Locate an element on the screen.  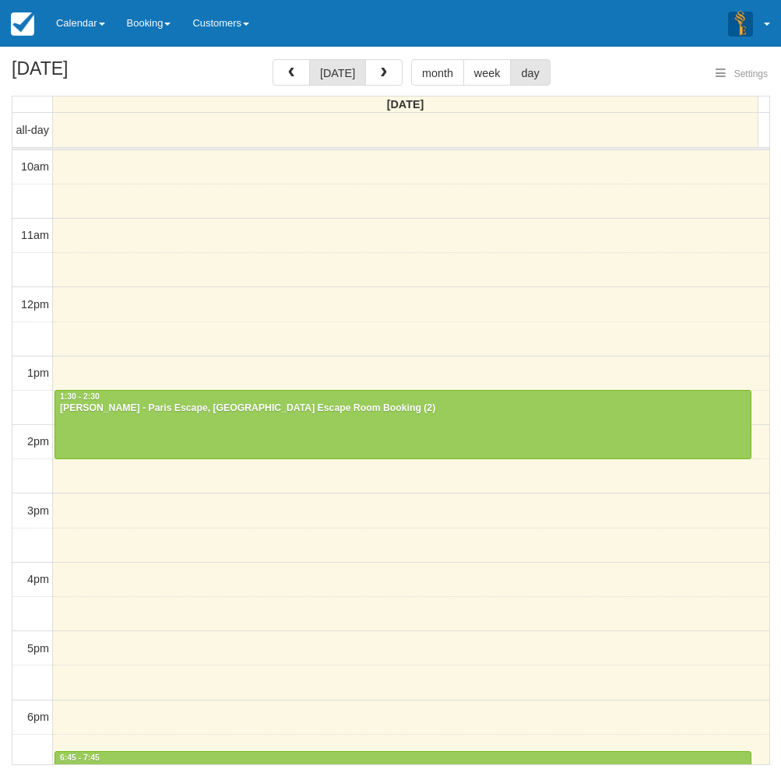
span: Settings is located at coordinates (750, 74).